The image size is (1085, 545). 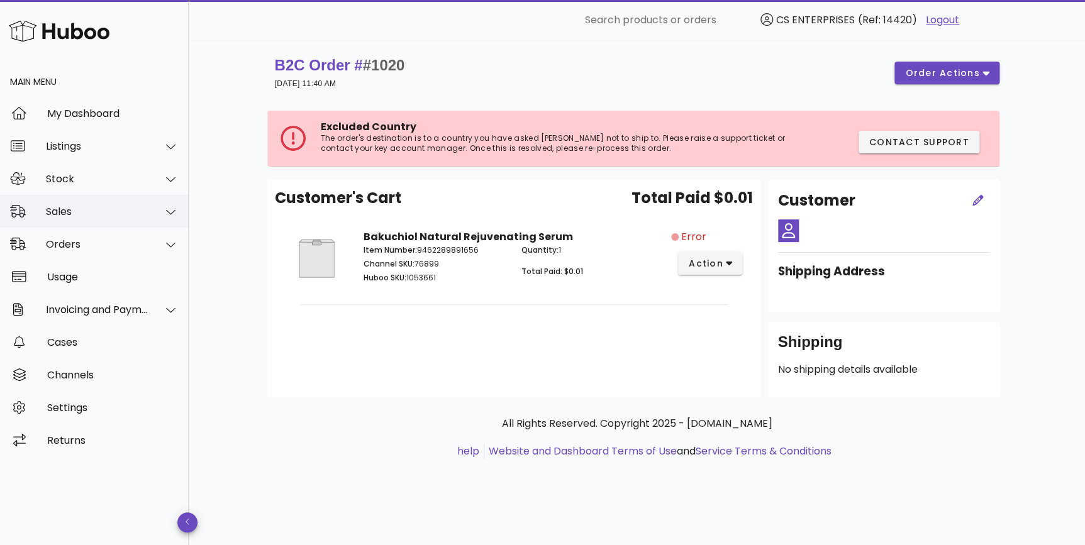 What do you see at coordinates (942, 20) in the screenshot?
I see `a: Logout` at bounding box center [942, 20].